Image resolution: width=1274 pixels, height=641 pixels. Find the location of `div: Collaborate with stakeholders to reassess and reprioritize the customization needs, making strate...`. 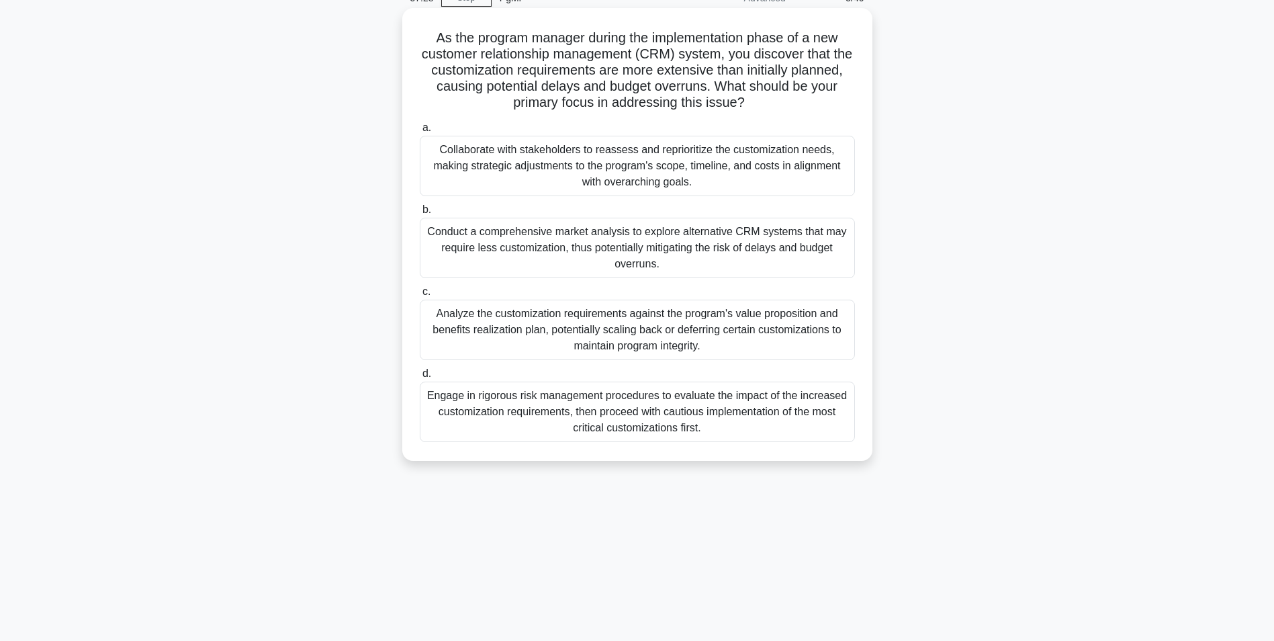

div: Collaborate with stakeholders to reassess and reprioritize the customization needs, making strate... is located at coordinates (637, 166).